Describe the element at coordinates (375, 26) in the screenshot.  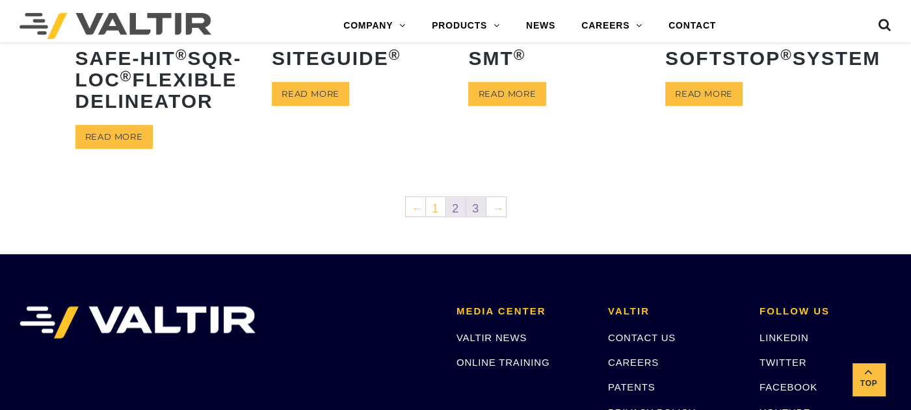
I see `a: COMPANY` at that location.